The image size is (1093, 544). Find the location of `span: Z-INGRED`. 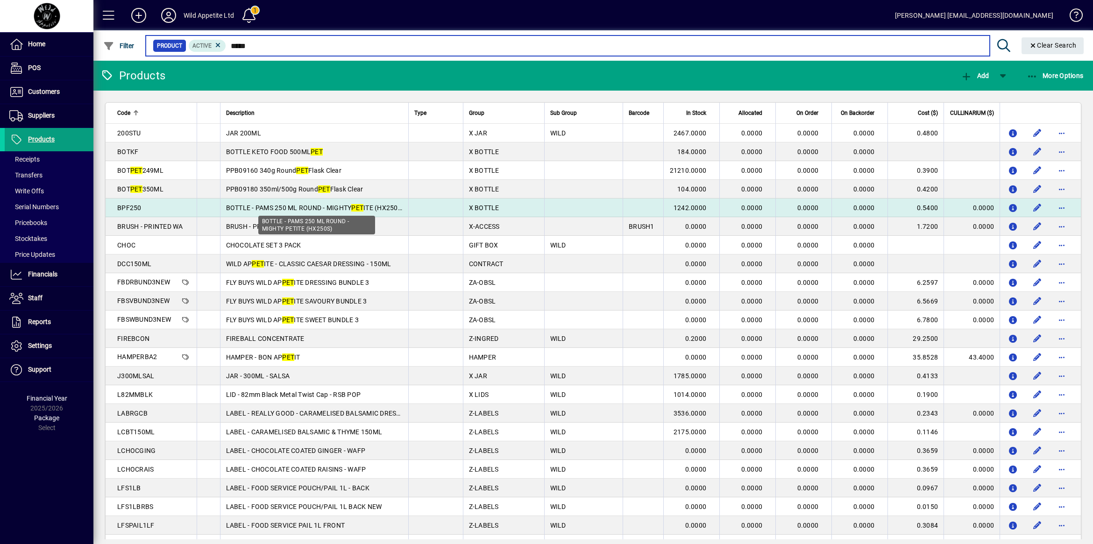

span: Z-INGRED is located at coordinates (484, 339).